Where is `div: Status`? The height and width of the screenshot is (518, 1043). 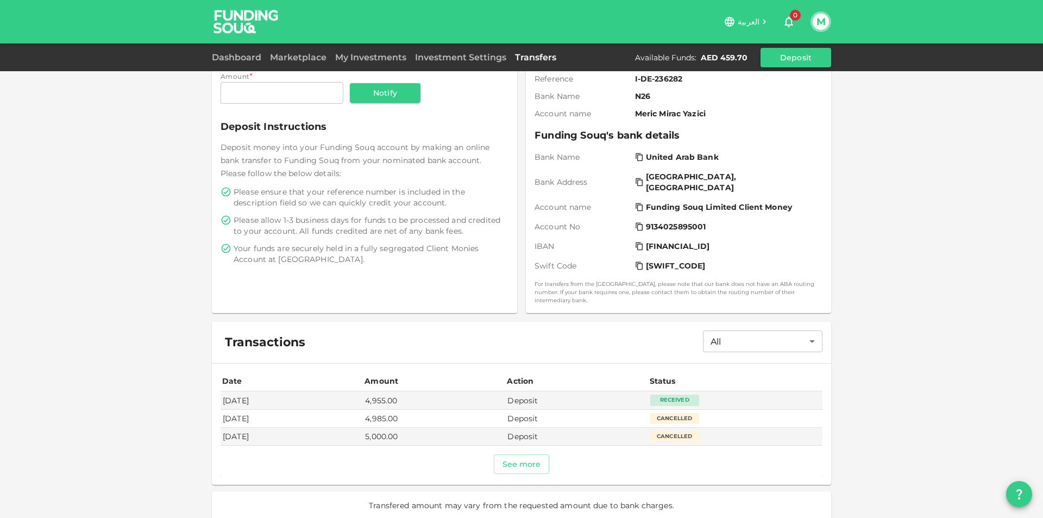
div: Status is located at coordinates (663, 381).